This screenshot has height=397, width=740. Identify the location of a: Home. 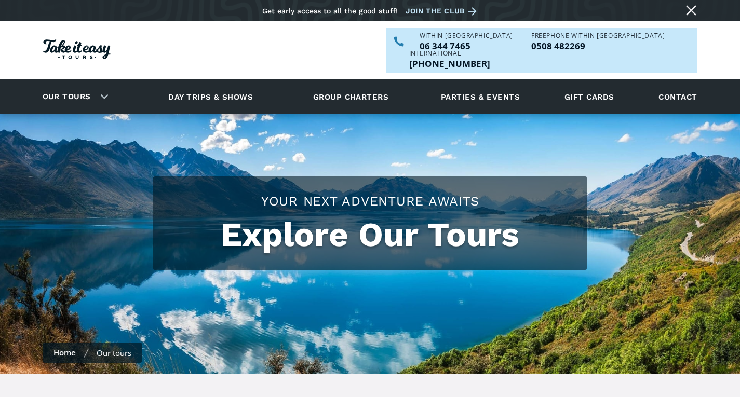
(64, 352).